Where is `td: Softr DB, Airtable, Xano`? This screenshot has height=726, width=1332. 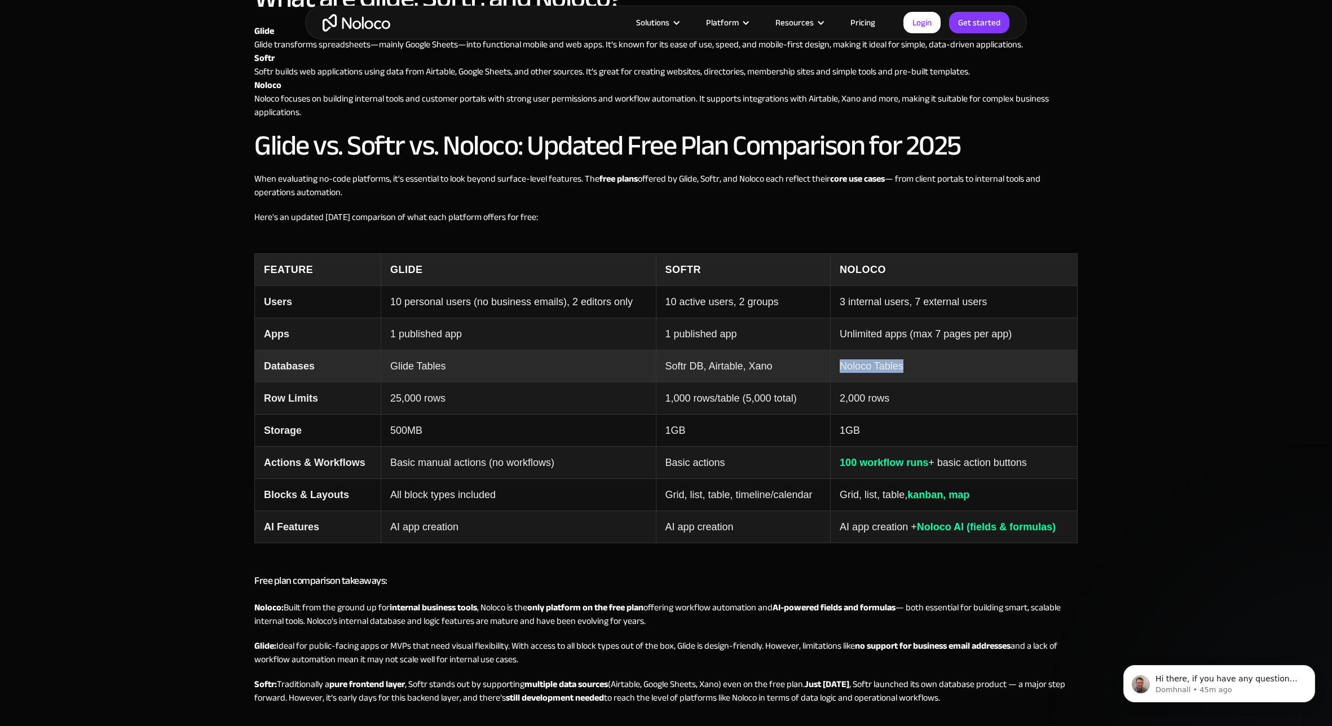 td: Softr DB, Airtable, Xano is located at coordinates (743, 366).